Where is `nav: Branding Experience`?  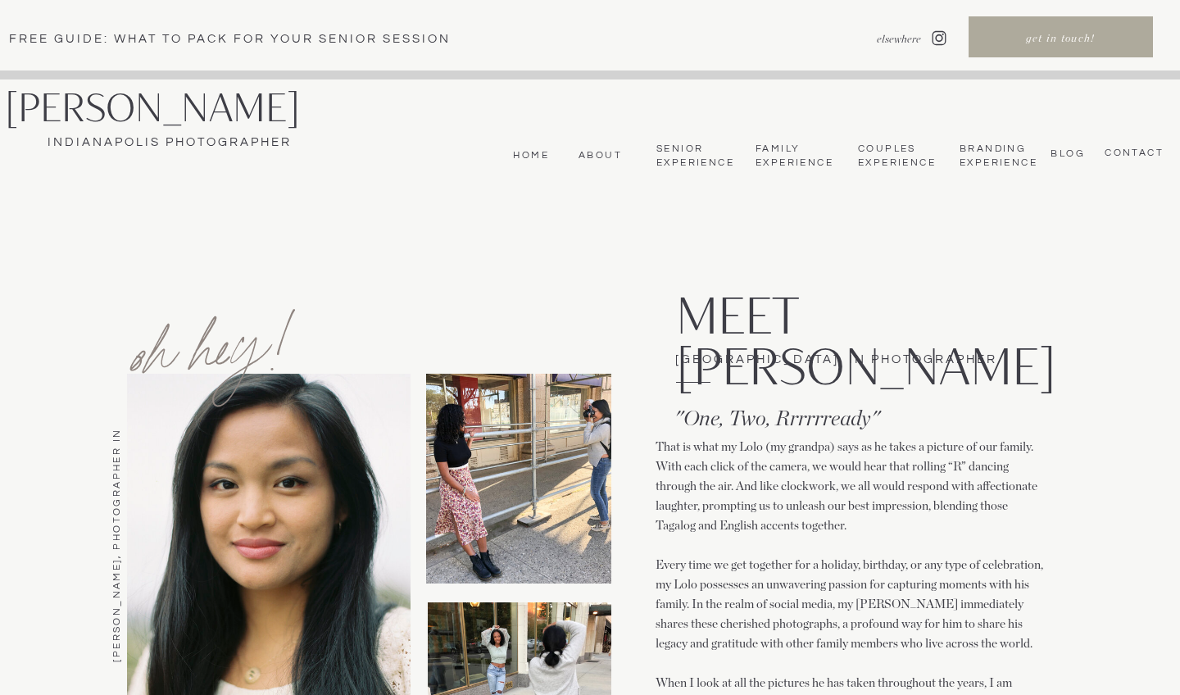
nav: Branding Experience is located at coordinates (996, 156).